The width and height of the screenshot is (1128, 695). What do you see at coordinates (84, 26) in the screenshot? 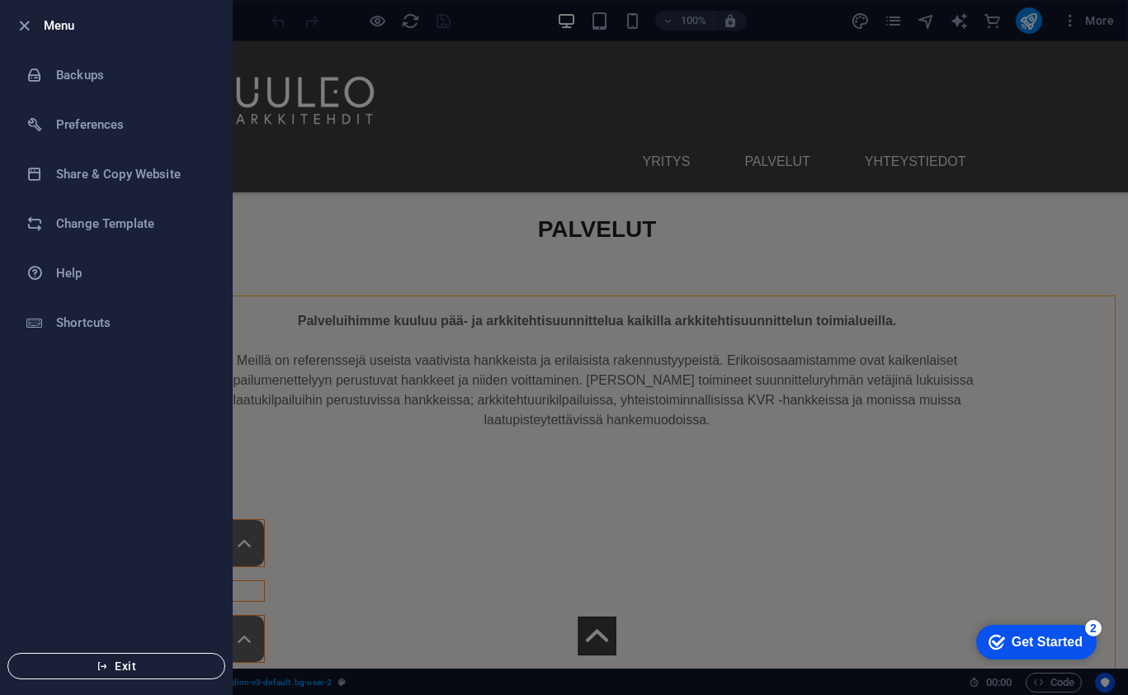
I see `div: Get Started` at bounding box center [84, 26].